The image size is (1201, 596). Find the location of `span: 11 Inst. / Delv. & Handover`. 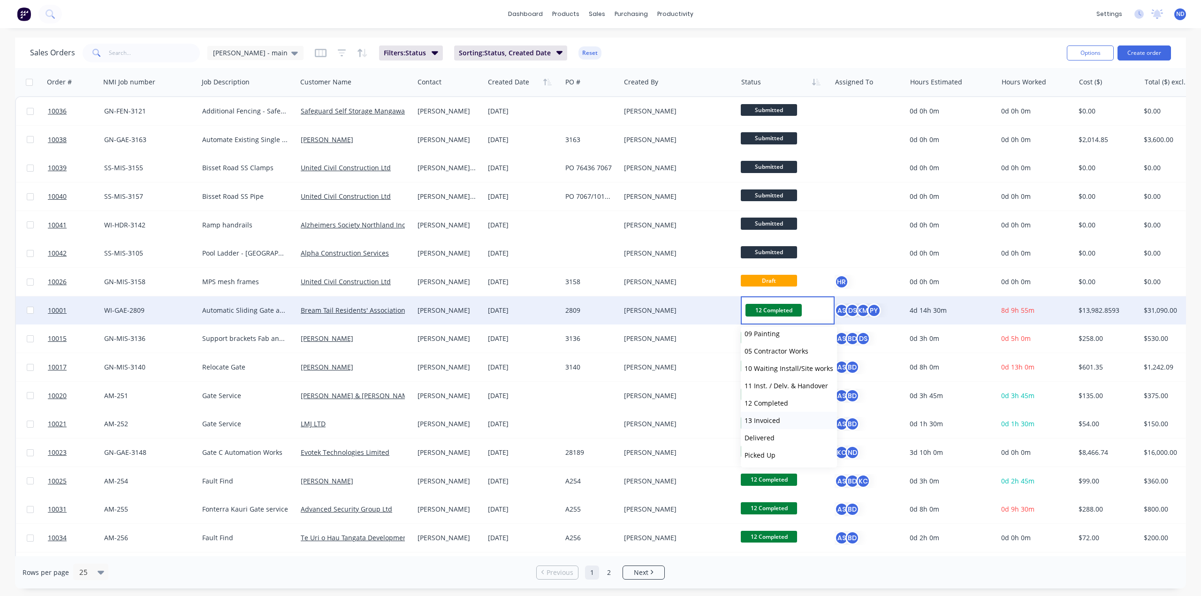

span: 11 Inst. / Delv. & Handover is located at coordinates (787, 386).